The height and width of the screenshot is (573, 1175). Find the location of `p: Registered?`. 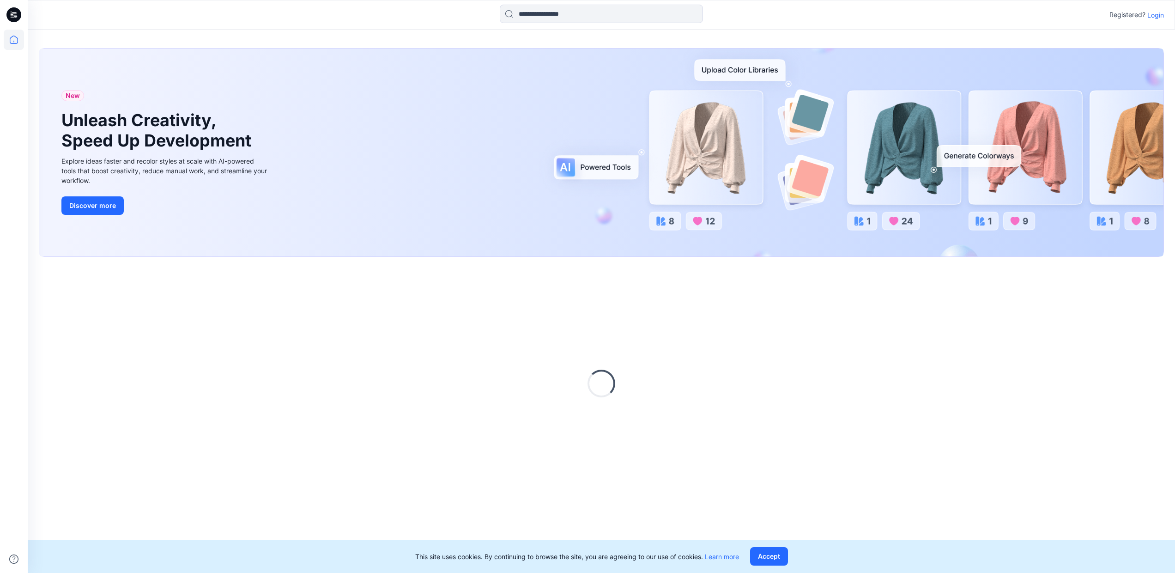

p: Registered? is located at coordinates (1128, 15).